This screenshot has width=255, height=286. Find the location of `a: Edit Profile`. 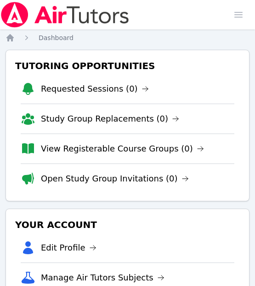

a: Edit Profile is located at coordinates (69, 247).